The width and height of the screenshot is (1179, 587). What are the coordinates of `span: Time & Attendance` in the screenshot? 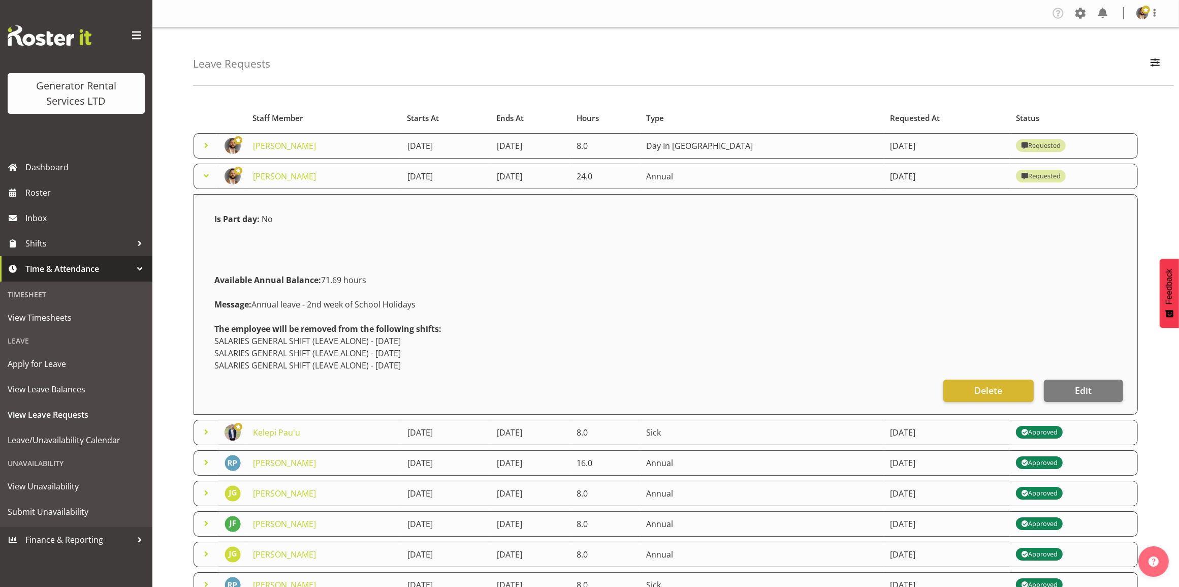 It's located at (79, 269).